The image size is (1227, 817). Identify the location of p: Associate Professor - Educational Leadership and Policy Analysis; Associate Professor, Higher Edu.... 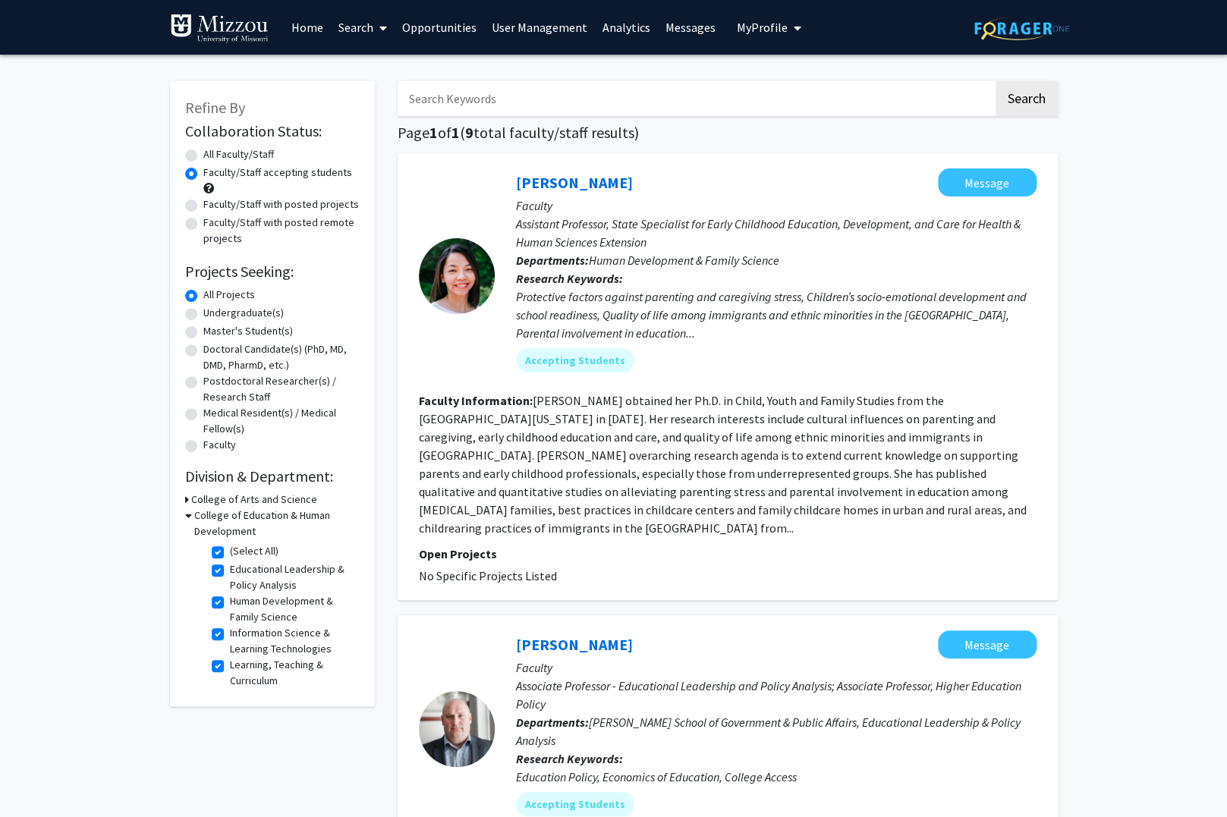
(776, 695).